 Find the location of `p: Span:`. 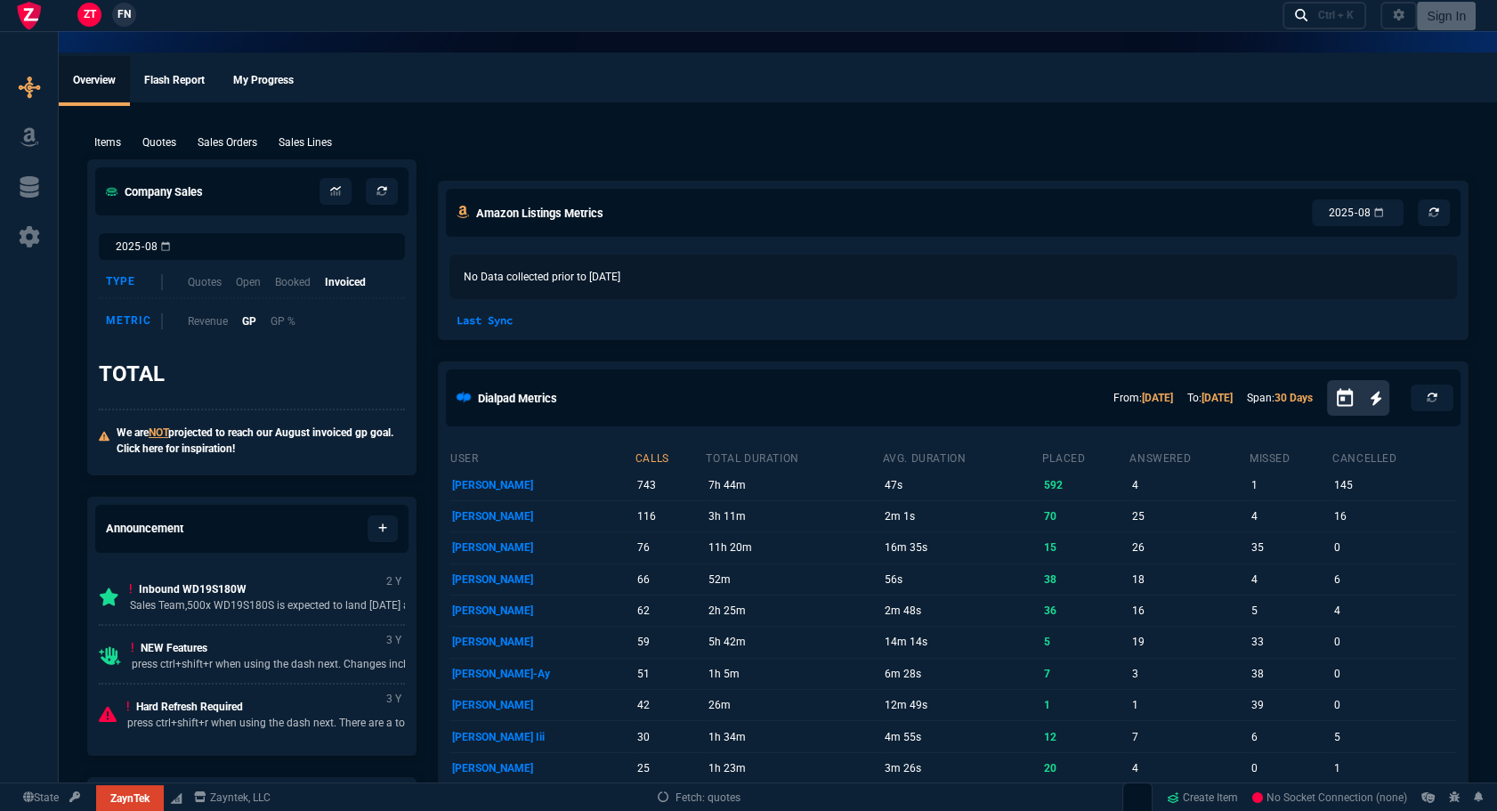

p: Span: is located at coordinates (1280, 398).